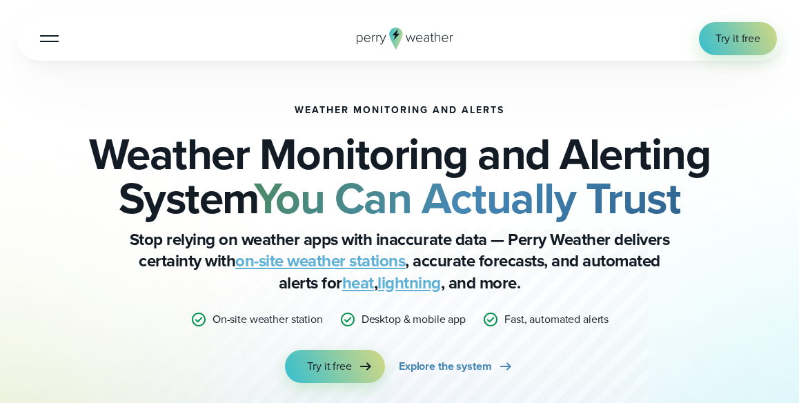 The width and height of the screenshot is (799, 403). What do you see at coordinates (456, 366) in the screenshot?
I see `a: Explore the system` at bounding box center [456, 366].